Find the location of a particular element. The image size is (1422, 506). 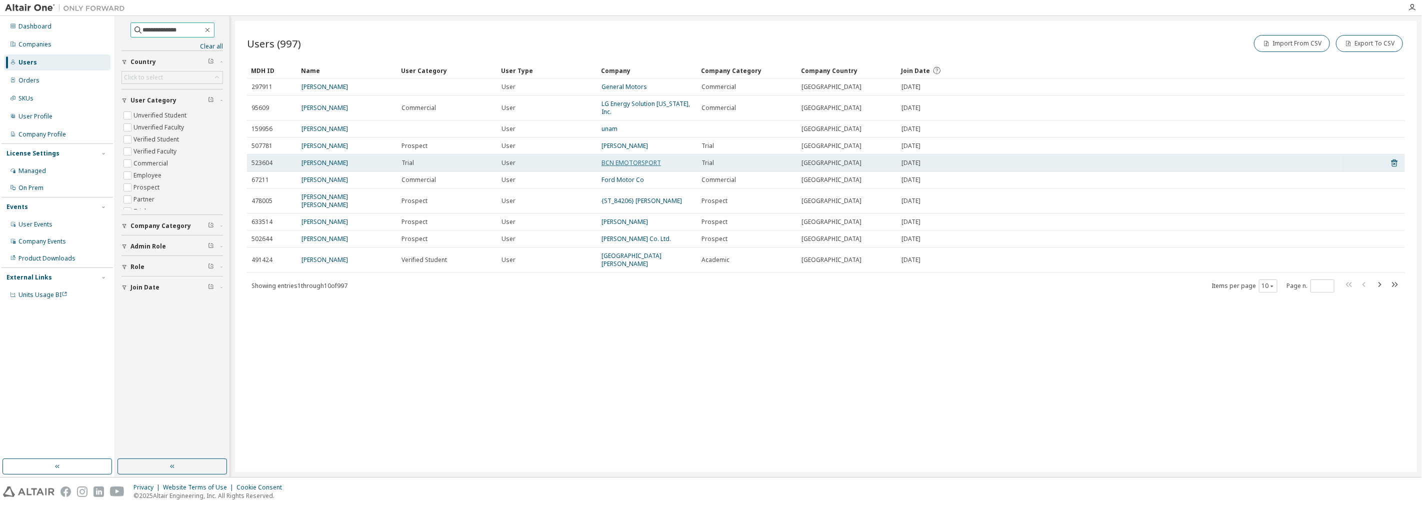

div: User Events is located at coordinates (35, 224).